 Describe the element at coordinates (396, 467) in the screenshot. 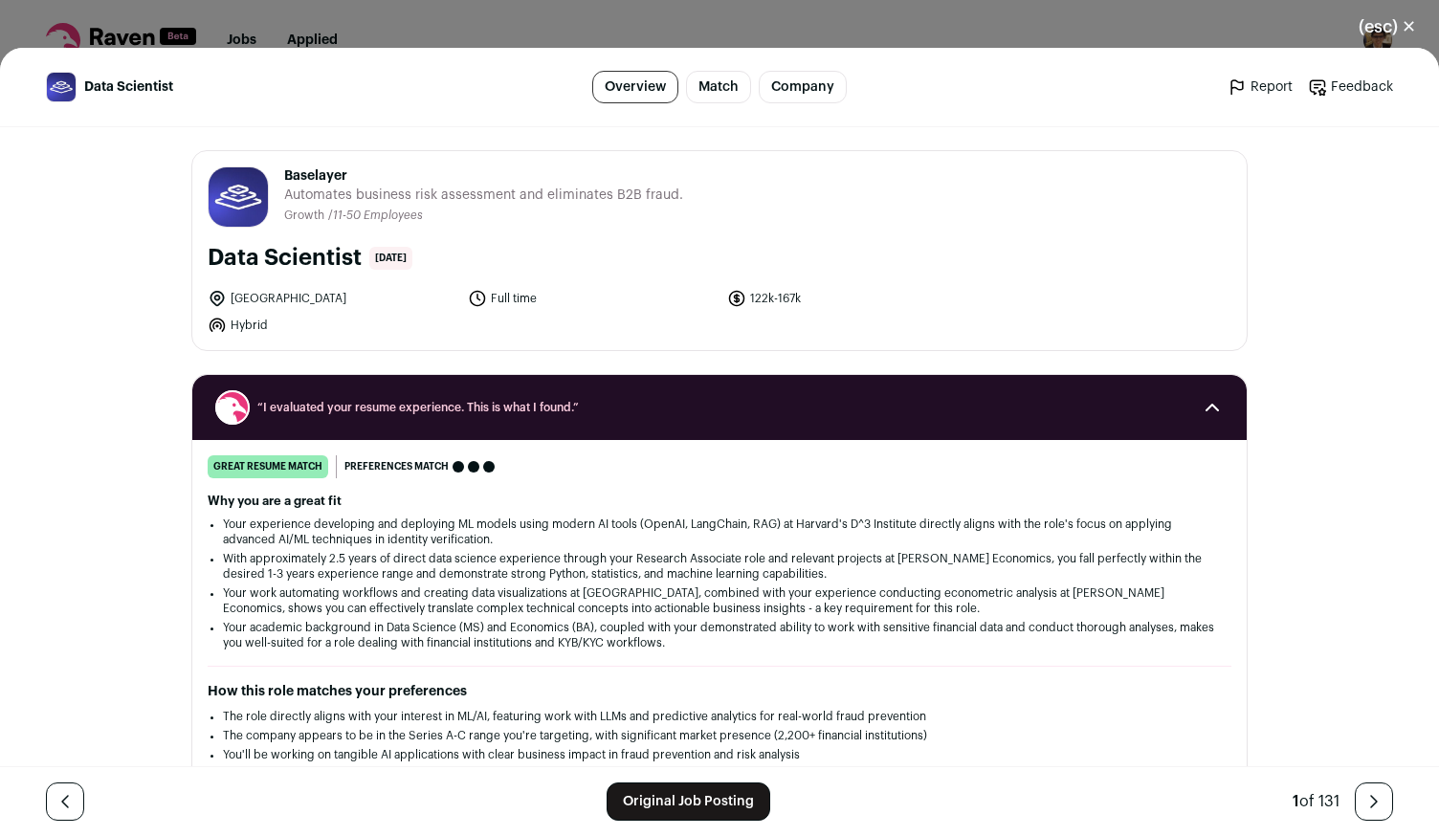

I see `span: Preferences match` at that location.